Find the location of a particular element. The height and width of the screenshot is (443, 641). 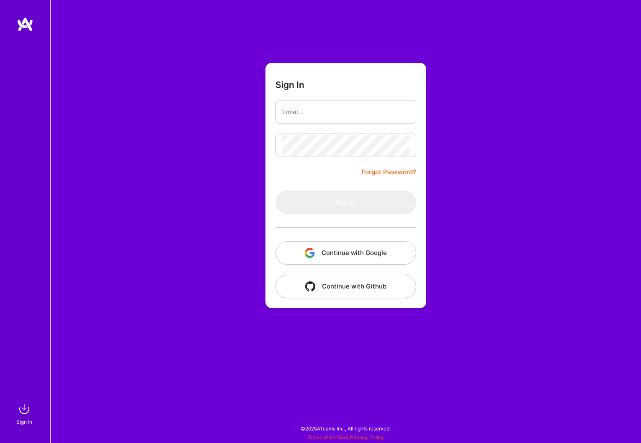

a: Forgot Password? is located at coordinates (389, 172).